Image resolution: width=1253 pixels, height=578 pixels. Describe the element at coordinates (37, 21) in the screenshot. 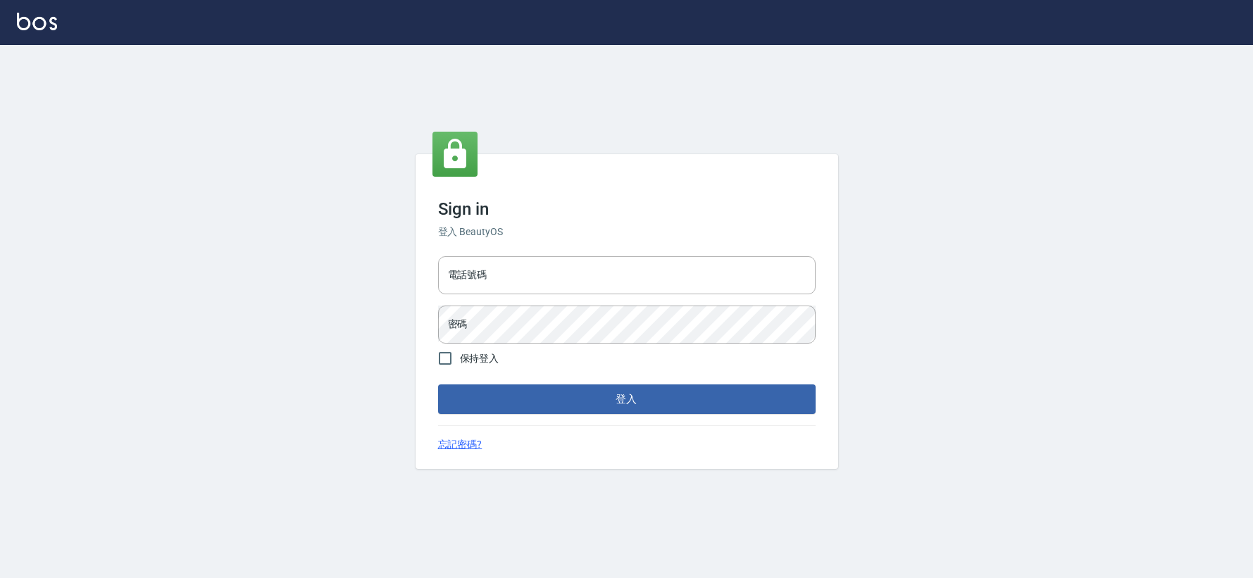

I see `img: Logo` at that location.